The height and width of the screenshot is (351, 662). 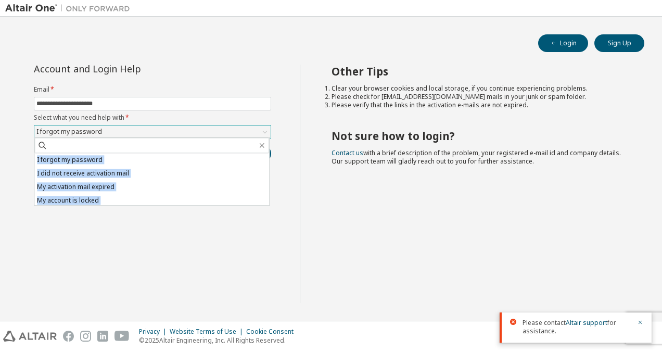 I want to click on a: Contact us, so click(x=347, y=152).